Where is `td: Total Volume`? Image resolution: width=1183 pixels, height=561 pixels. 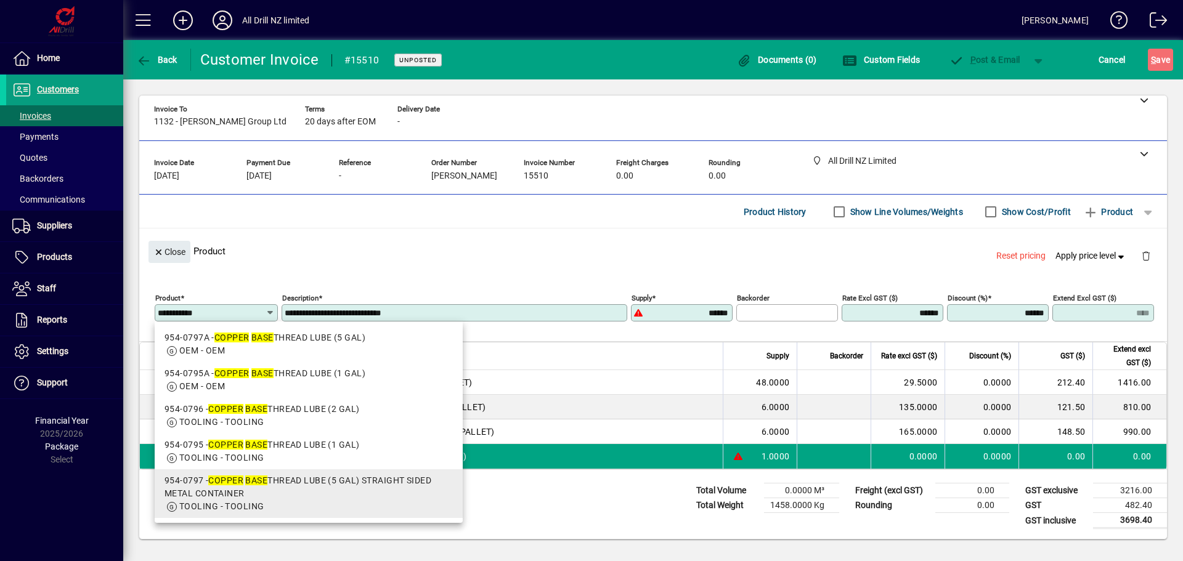 td: Total Volume is located at coordinates (727, 491).